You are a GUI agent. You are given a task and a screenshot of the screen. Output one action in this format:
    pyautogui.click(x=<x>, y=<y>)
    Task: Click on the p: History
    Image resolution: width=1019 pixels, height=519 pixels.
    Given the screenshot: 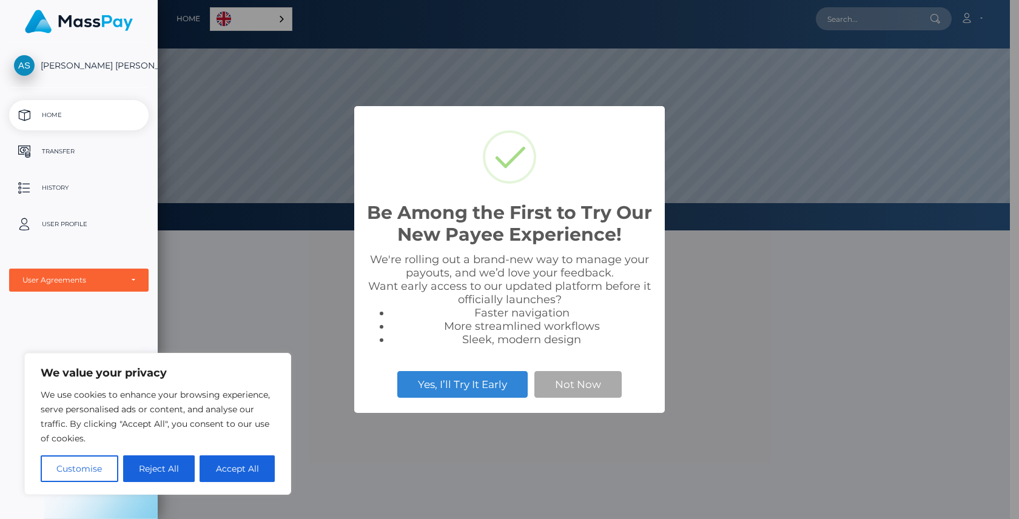 What is the action you would take?
    pyautogui.click(x=79, y=188)
    